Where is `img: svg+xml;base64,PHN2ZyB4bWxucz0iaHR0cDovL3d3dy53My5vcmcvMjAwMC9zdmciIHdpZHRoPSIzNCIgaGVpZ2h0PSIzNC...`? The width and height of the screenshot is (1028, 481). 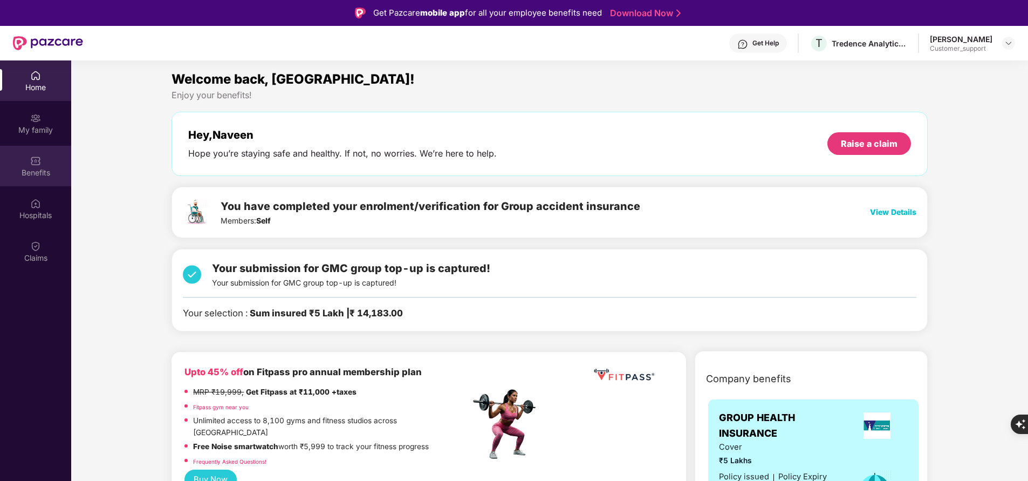 img: svg+xml;base64,PHN2ZyB4bWxucz0iaHR0cDovL3d3dy53My5vcmcvMjAwMC9zdmciIHdpZHRoPSIzNCIgaGVpZ2h0PSIzNC... is located at coordinates (192, 274).